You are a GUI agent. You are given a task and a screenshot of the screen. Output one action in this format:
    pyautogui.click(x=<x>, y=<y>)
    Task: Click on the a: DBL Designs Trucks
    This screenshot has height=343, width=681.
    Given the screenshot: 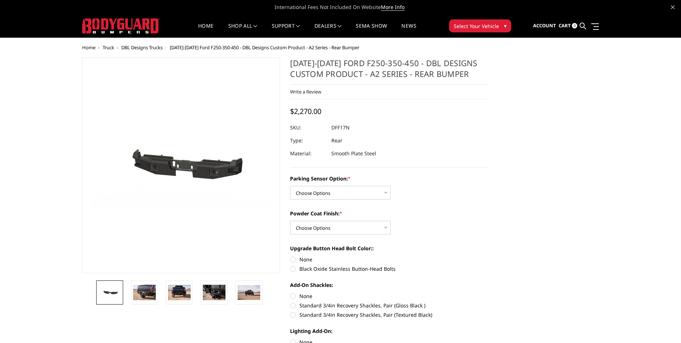 What is the action you would take?
    pyautogui.click(x=142, y=47)
    